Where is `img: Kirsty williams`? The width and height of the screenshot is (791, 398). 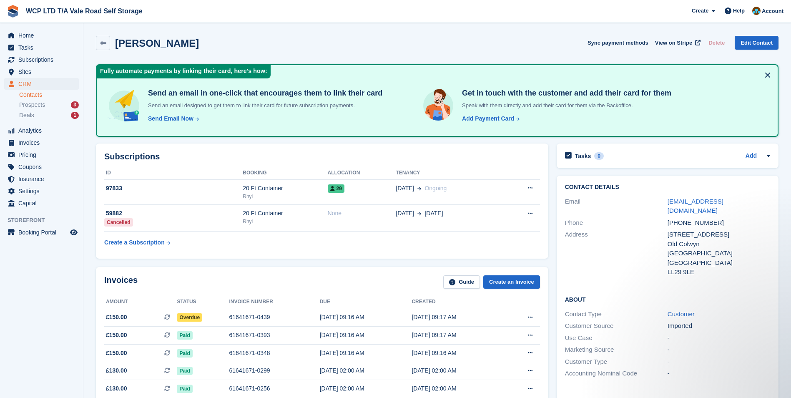 img: Kirsty williams is located at coordinates (756, 11).